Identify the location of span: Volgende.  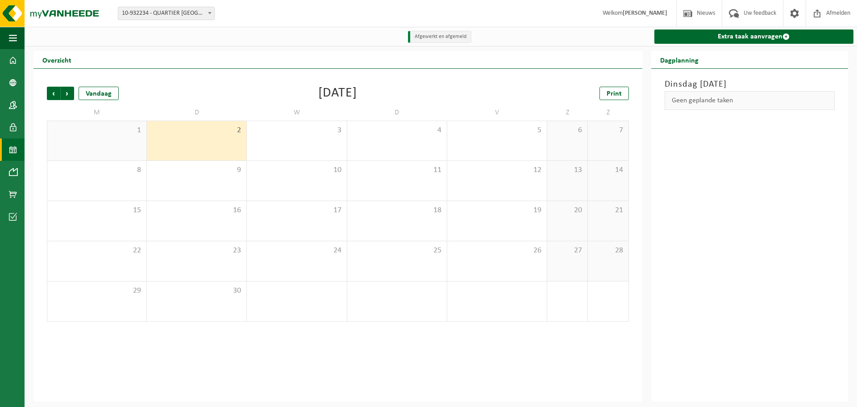
(67, 93).